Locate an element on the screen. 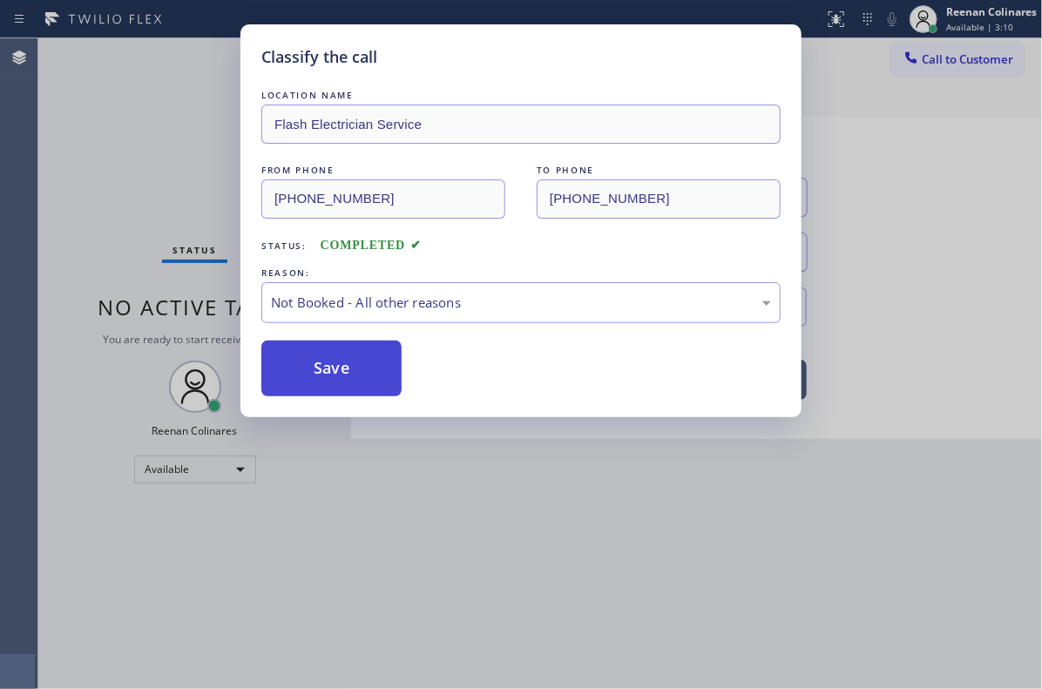 Image resolution: width=1042 pixels, height=689 pixels. button: Save is located at coordinates (331, 369).